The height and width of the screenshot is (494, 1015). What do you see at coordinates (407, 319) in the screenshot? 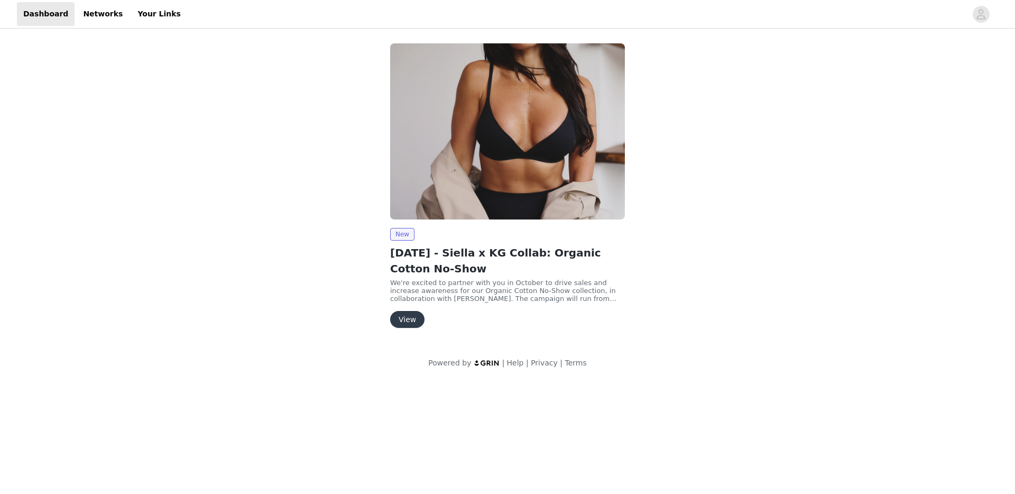
I see `button: View` at bounding box center [407, 319].